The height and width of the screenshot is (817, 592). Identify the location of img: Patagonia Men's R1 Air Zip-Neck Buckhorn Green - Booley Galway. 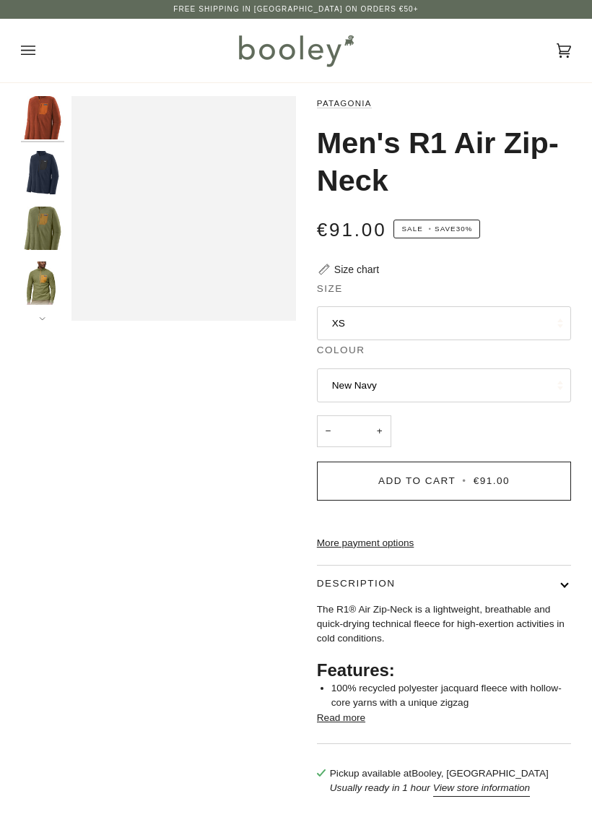
(43, 228).